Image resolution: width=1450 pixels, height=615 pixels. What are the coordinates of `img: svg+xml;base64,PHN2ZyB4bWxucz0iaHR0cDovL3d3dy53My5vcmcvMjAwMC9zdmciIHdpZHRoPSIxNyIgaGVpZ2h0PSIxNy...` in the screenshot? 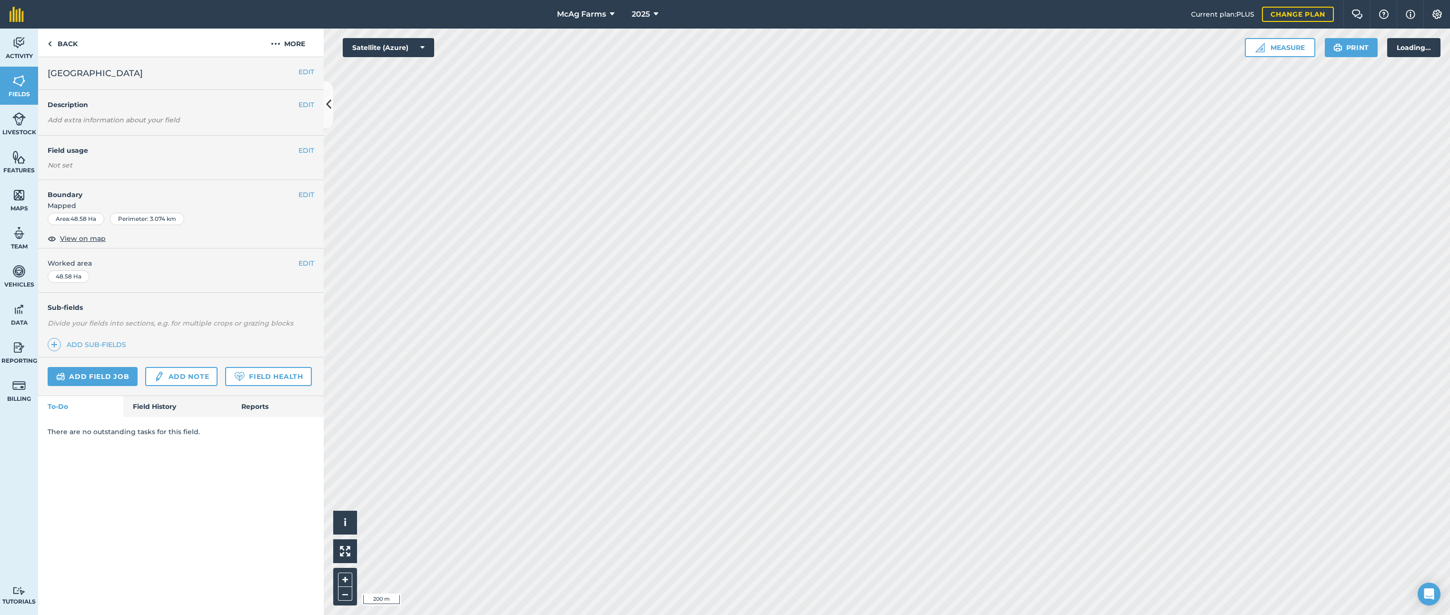 It's located at (1410, 14).